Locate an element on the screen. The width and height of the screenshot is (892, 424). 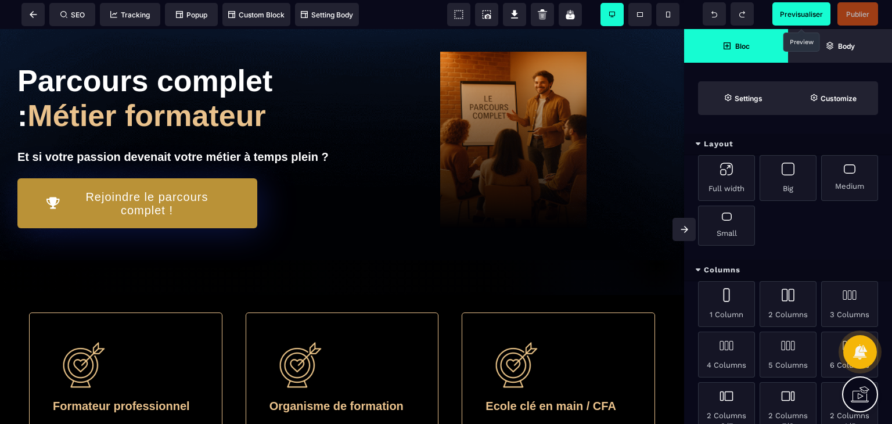
text: Et si votre passion devenait votre métier à temps plein ? is located at coordinates (189, 128).